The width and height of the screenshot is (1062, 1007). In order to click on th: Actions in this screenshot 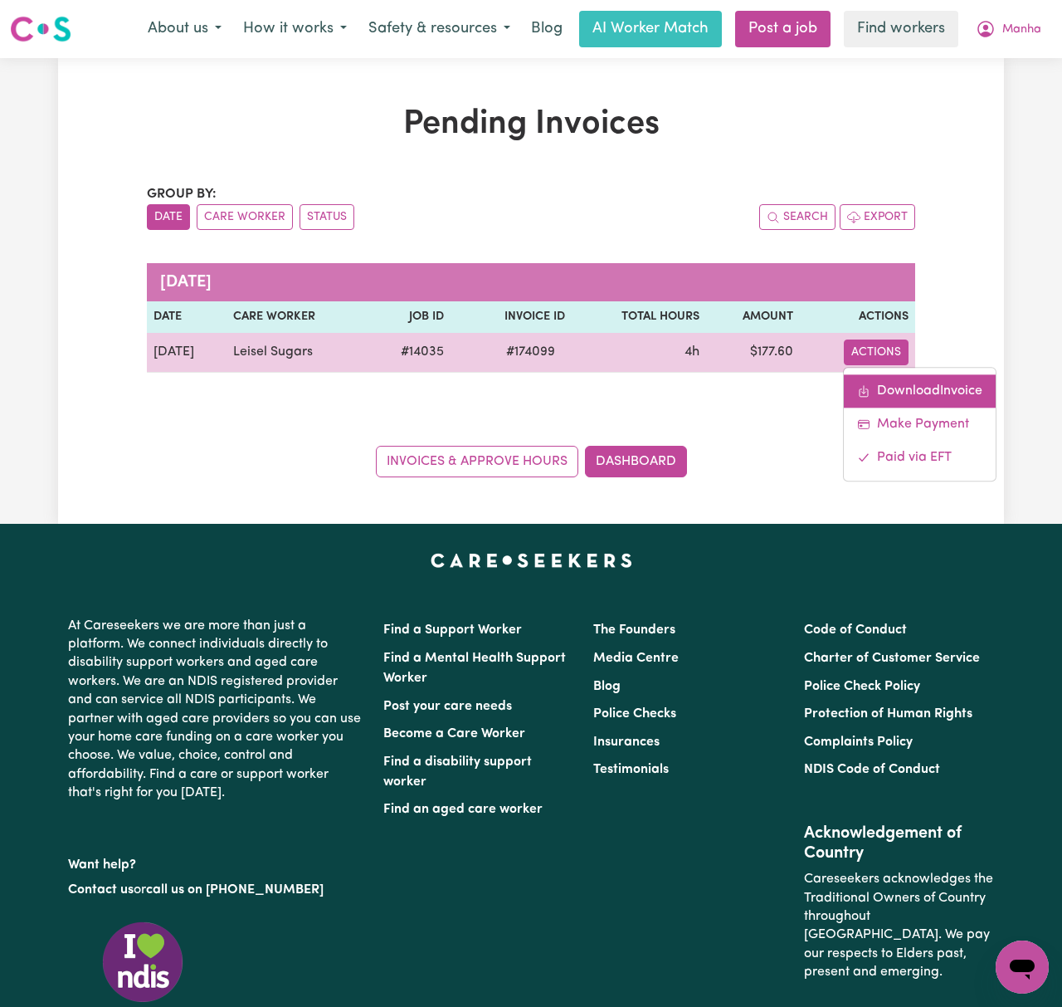, I will do `click(857, 317)`.